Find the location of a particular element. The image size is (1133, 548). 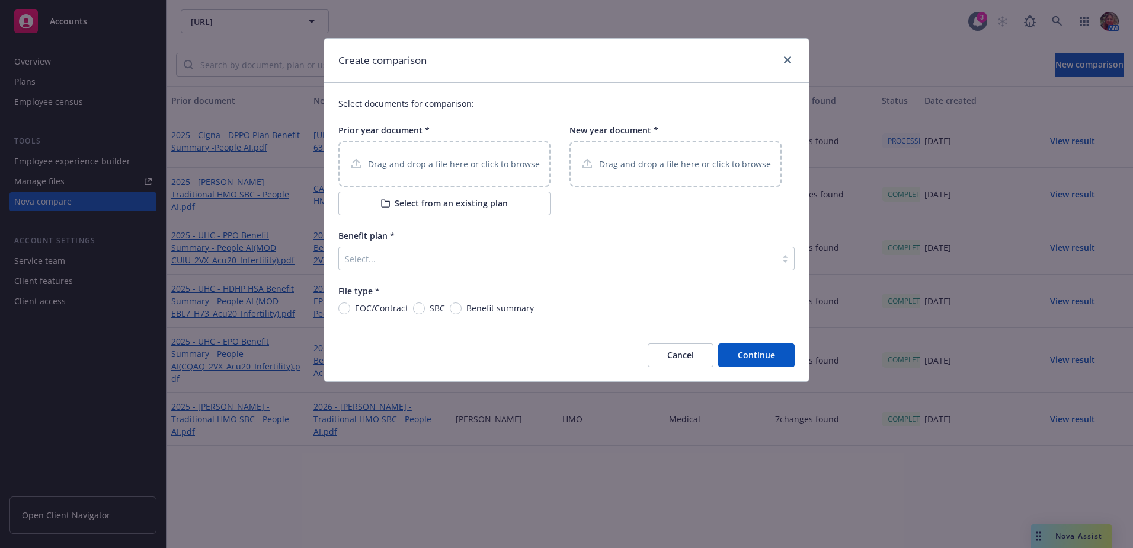

span: File type * is located at coordinates (359, 290).